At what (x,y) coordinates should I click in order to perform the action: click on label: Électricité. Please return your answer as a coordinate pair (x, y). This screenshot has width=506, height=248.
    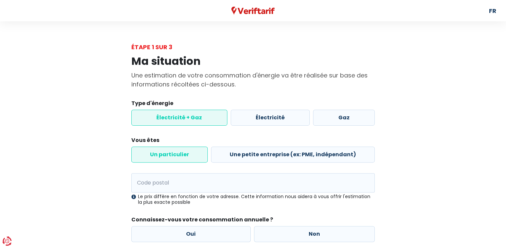
    Looking at the image, I should click on (270, 118).